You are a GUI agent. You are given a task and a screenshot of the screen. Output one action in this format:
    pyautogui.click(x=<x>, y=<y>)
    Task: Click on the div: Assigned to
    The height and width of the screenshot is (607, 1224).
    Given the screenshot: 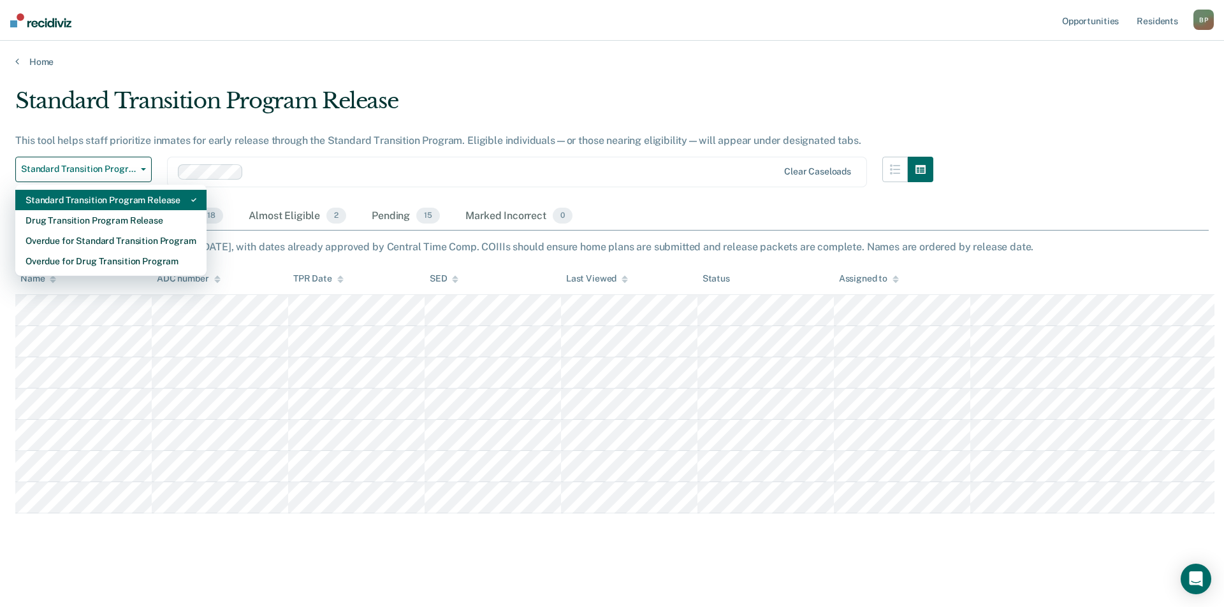 What is the action you would take?
    pyautogui.click(x=869, y=278)
    